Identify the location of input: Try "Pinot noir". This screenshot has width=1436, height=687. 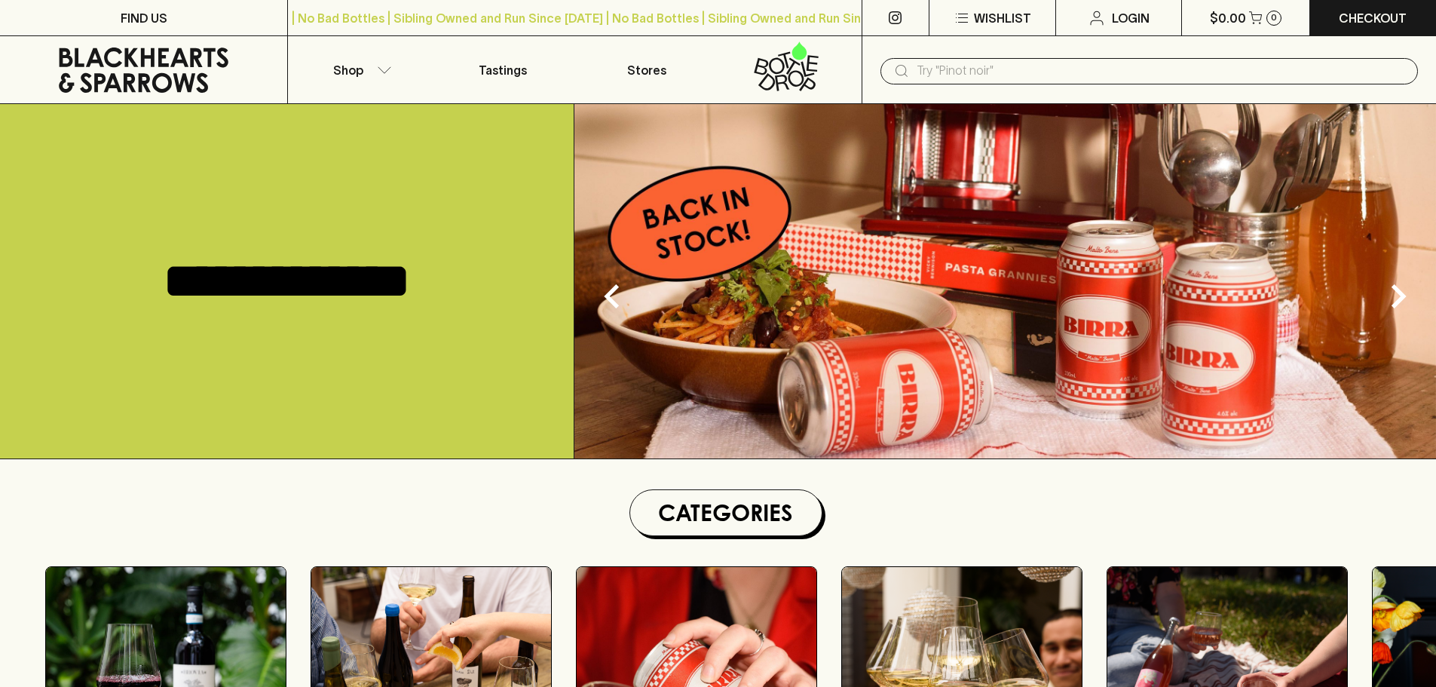
(1161, 71).